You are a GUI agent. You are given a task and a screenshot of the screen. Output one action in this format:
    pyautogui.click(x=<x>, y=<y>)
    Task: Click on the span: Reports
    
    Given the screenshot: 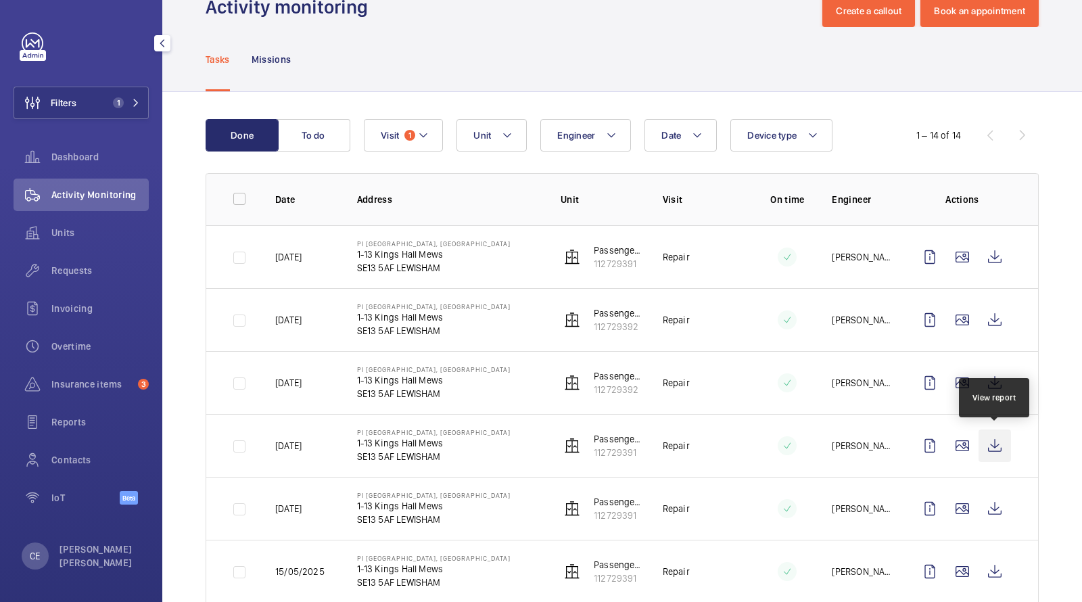 What is the action you would take?
    pyautogui.click(x=100, y=422)
    